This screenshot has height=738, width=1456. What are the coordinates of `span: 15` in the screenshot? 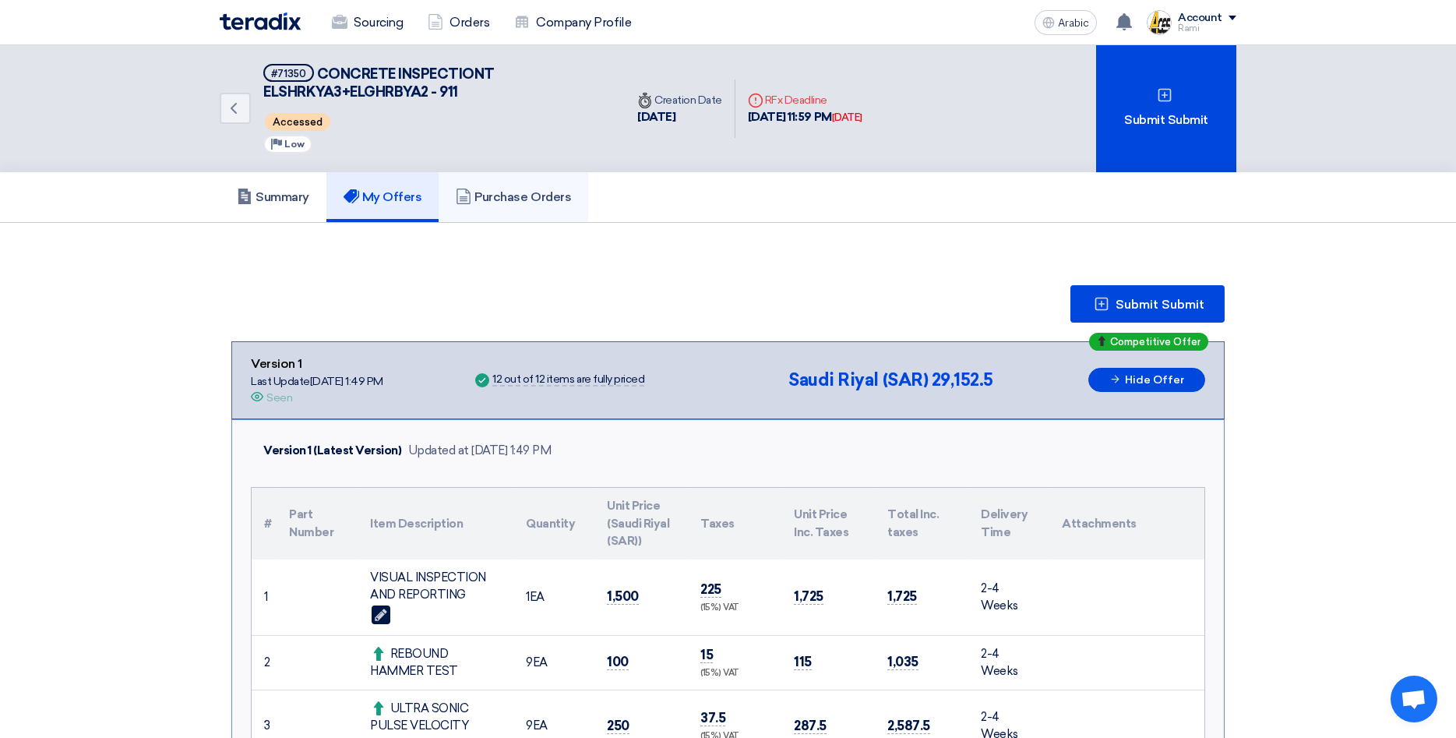 It's located at (707, 655).